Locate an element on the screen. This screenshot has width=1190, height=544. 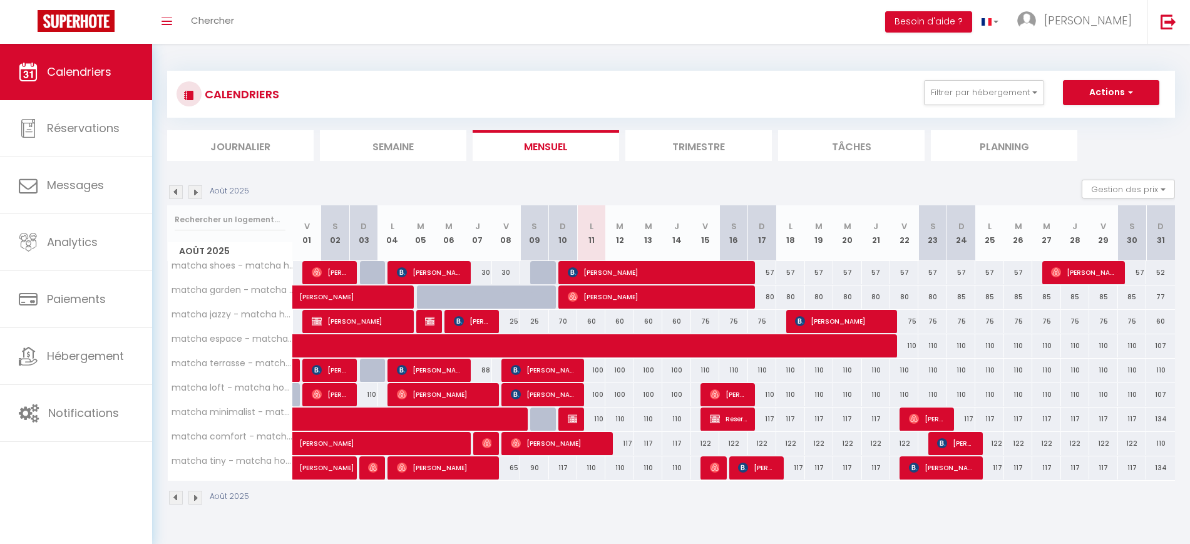
th: 23 is located at coordinates (932, 233).